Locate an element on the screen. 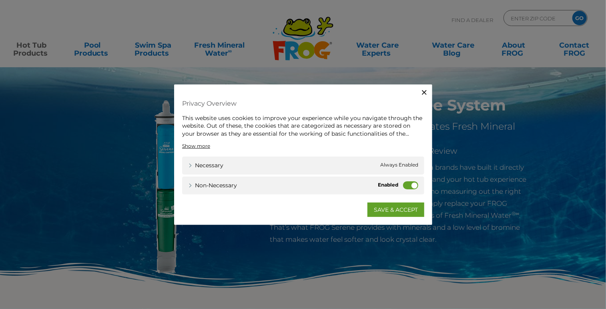 The width and height of the screenshot is (606, 309). a: SAVE & ACCEPT is located at coordinates (396, 210).